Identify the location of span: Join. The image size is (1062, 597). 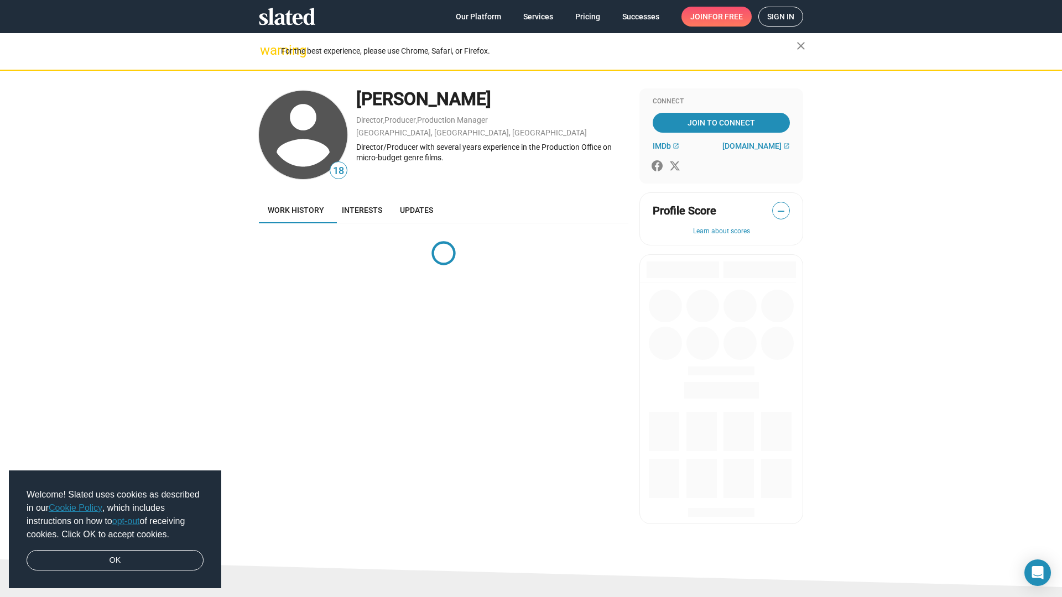
(716, 17).